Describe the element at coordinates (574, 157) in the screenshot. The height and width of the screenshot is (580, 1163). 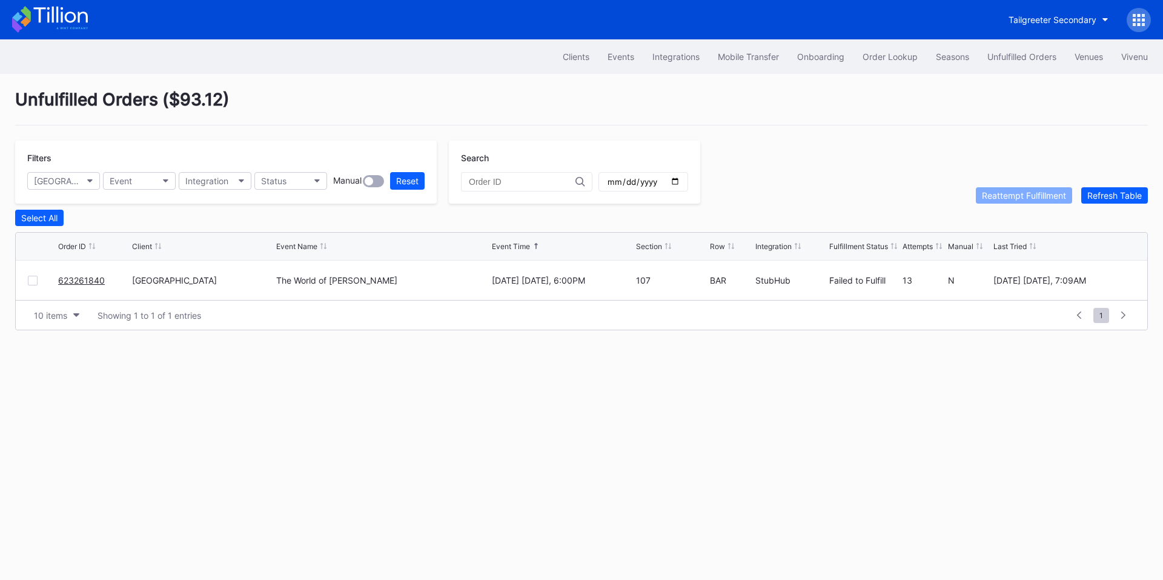
I see `div: Search` at that location.